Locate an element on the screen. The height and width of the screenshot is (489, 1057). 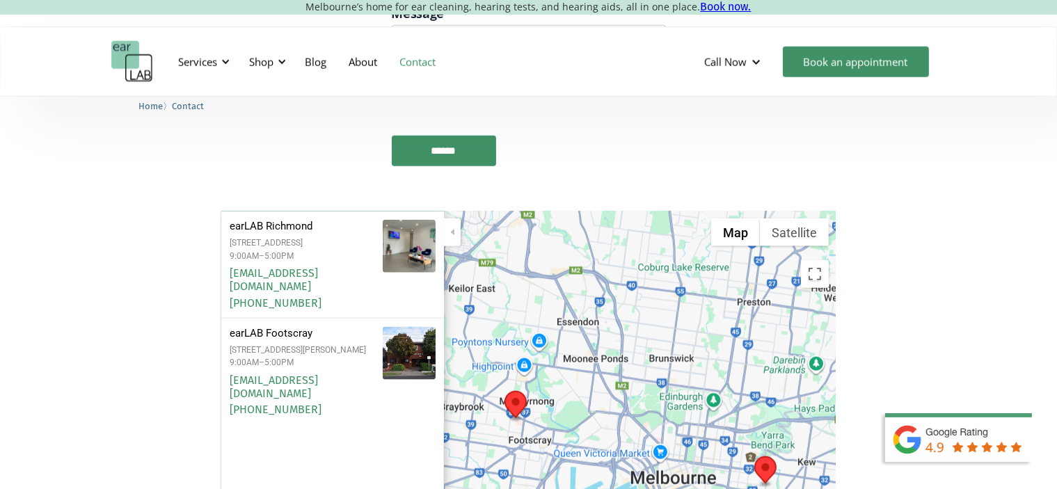
img: earLAB Footscray is located at coordinates (409, 353).